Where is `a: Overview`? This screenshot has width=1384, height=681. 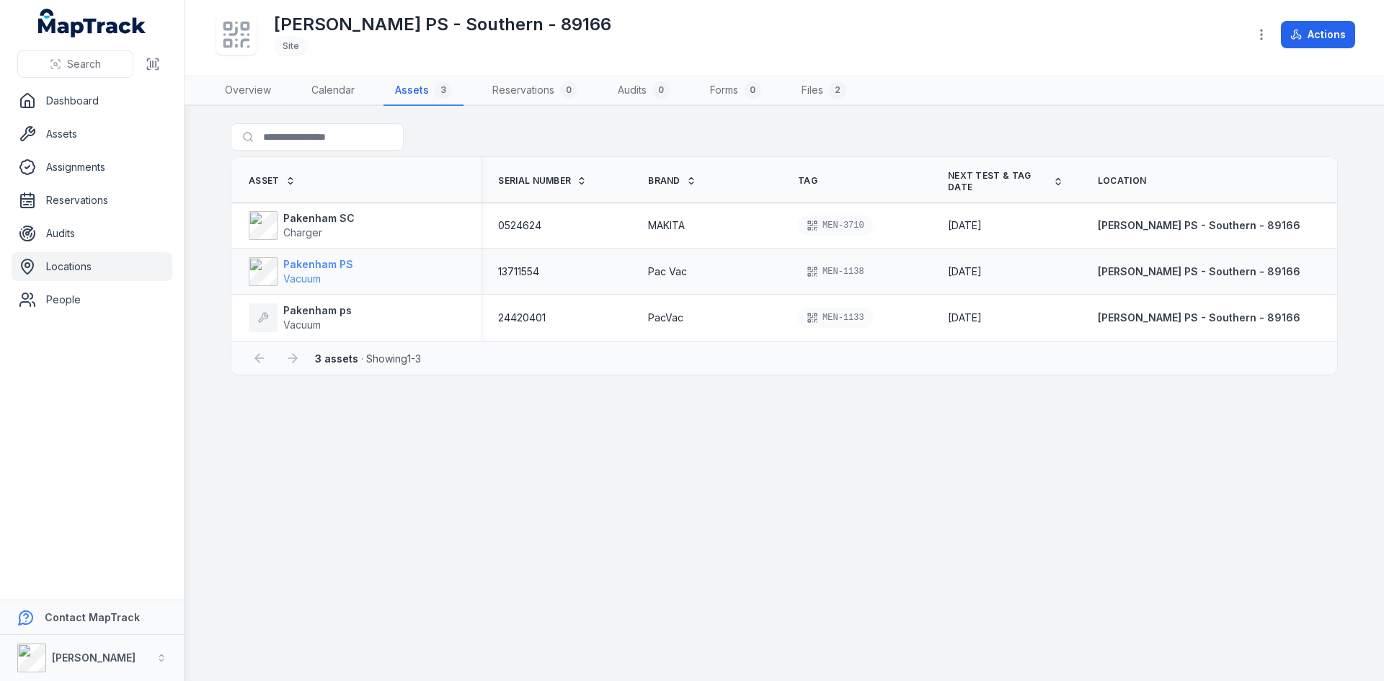 a: Overview is located at coordinates (248, 91).